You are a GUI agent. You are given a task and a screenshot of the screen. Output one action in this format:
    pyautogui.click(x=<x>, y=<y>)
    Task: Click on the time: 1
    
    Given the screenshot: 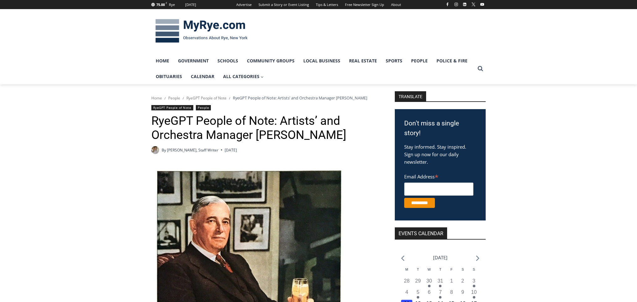 What is the action you would take?
    pyautogui.click(x=451, y=280)
    